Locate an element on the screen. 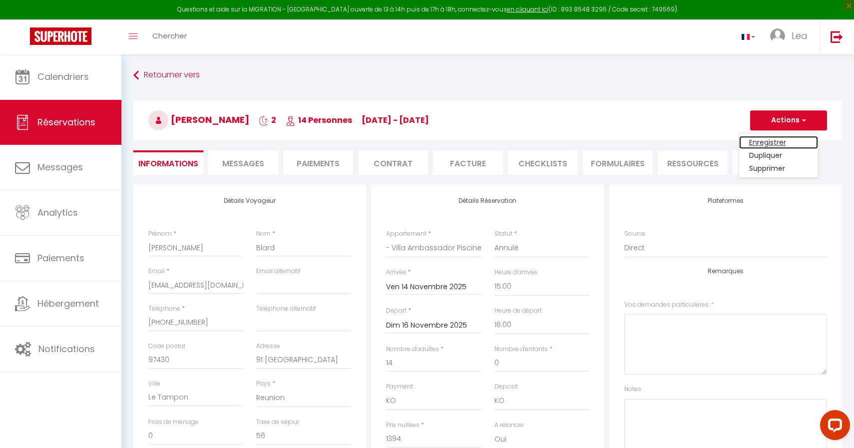 The width and height of the screenshot is (854, 448). label: Ville is located at coordinates (154, 384).